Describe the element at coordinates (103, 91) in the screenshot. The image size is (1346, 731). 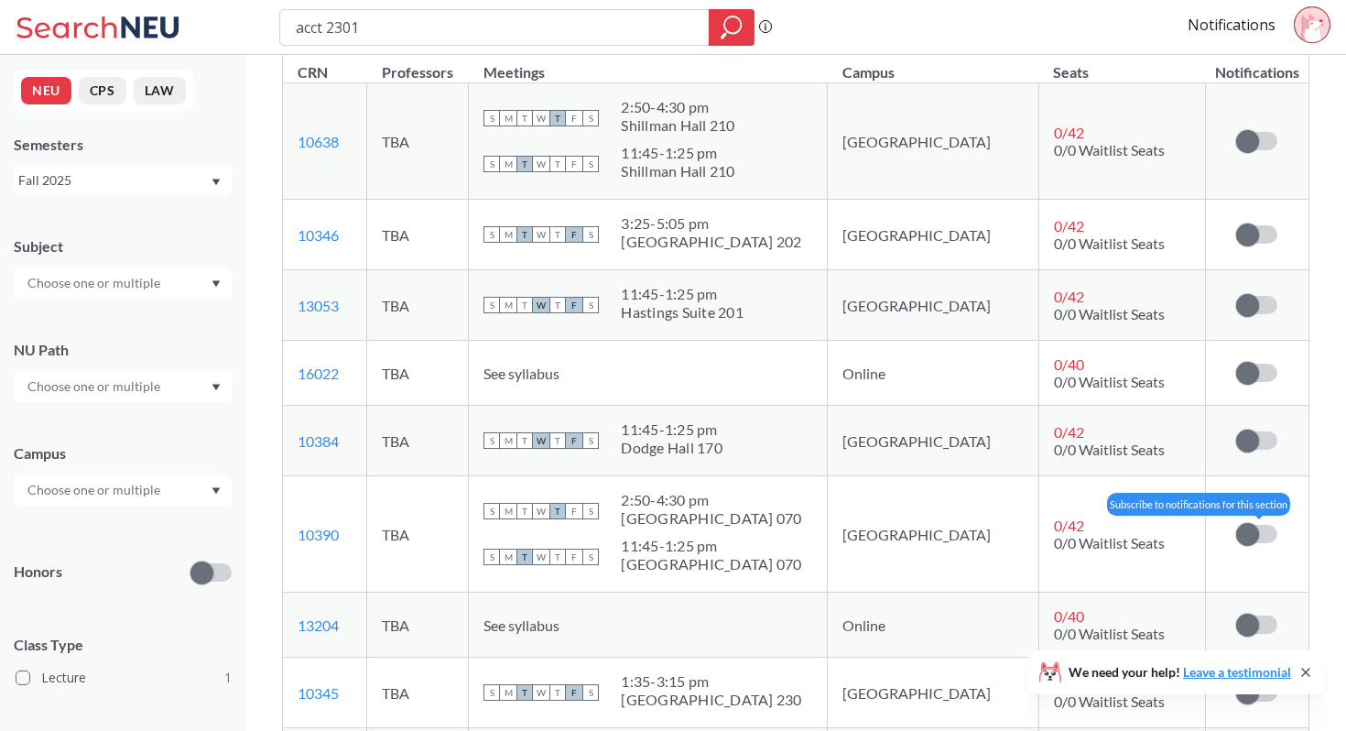
I see `button: CPS` at that location.